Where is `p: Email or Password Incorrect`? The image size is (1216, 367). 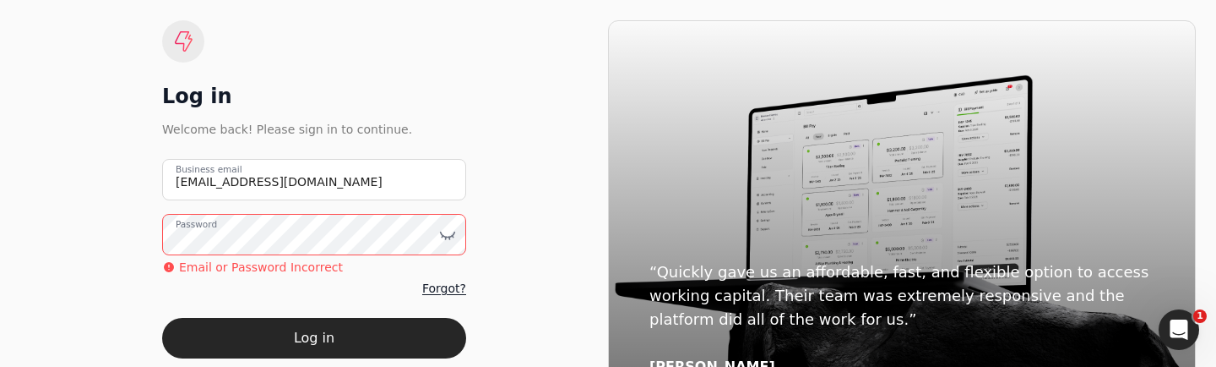 p: Email or Password Incorrect is located at coordinates (261, 267).